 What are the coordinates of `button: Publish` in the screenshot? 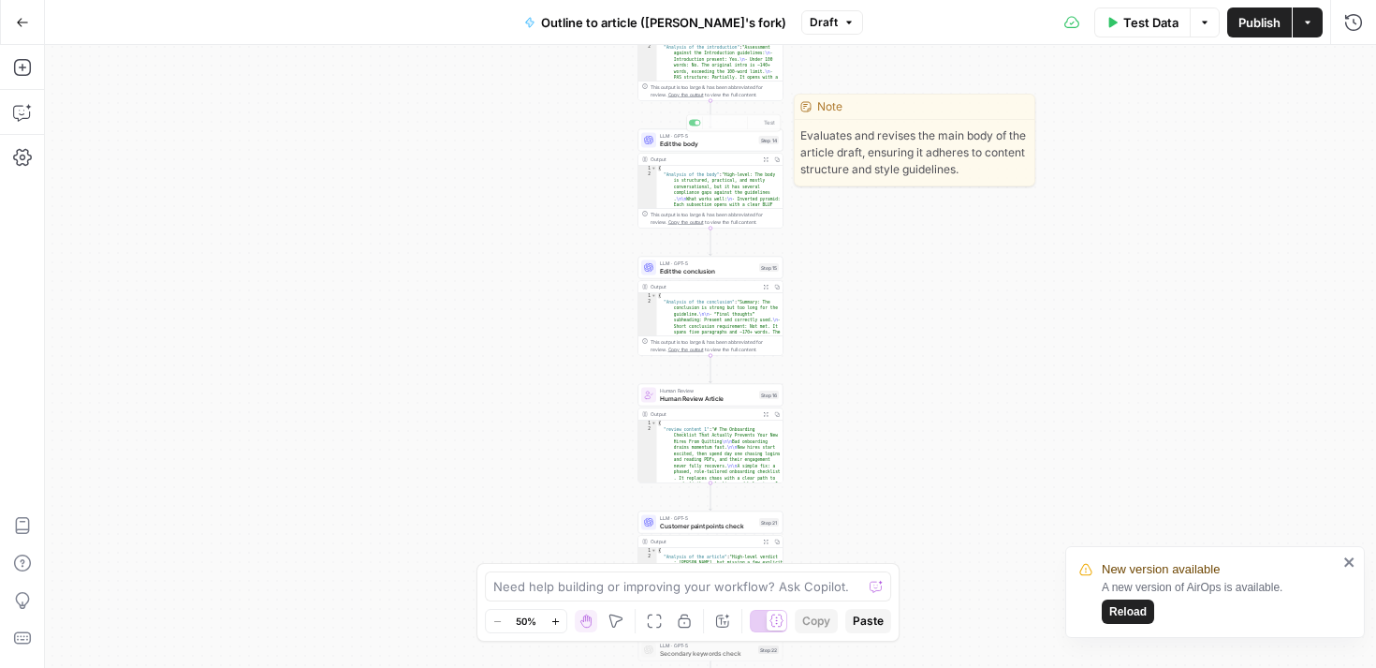 It's located at (1259, 22).